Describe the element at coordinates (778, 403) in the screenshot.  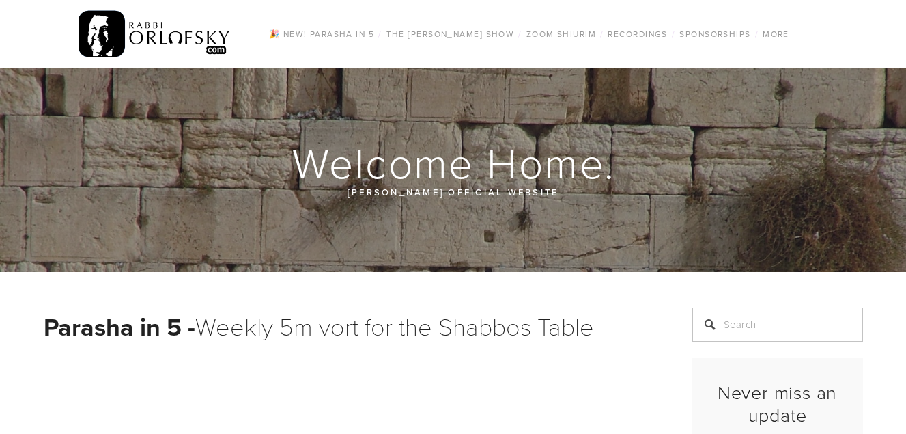
I see `h2: Never miss an update` at that location.